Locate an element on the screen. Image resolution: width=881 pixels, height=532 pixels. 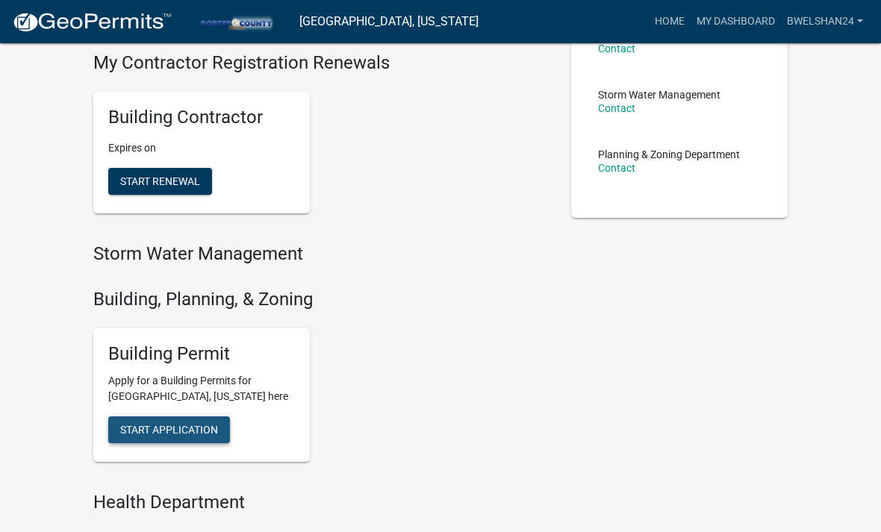
h5: Building Permit is located at coordinates (202, 354).